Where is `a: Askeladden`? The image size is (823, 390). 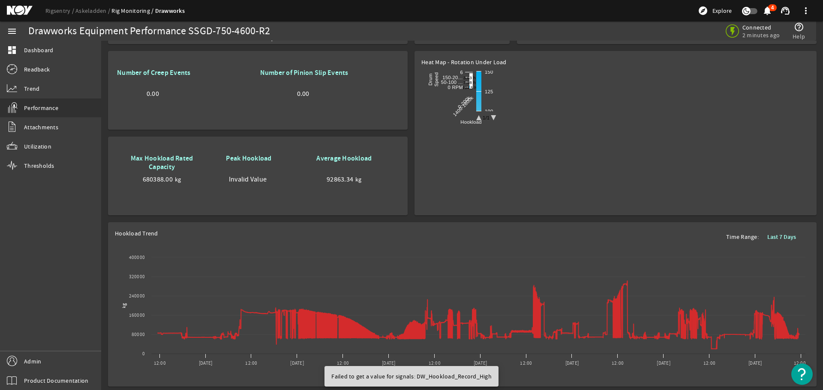
a: Askeladden is located at coordinates (93, 11).